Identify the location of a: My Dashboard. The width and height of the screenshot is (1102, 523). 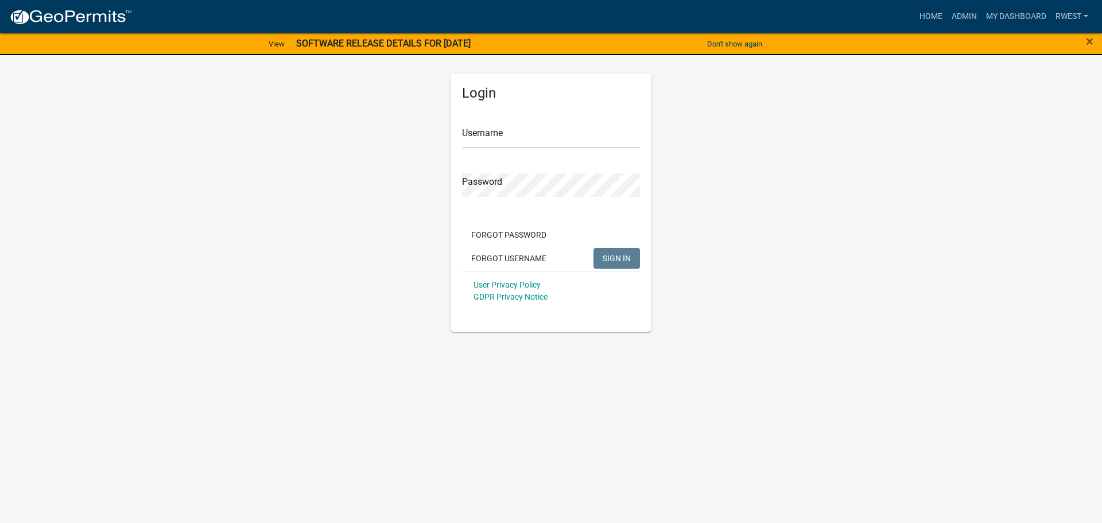
(1016, 17).